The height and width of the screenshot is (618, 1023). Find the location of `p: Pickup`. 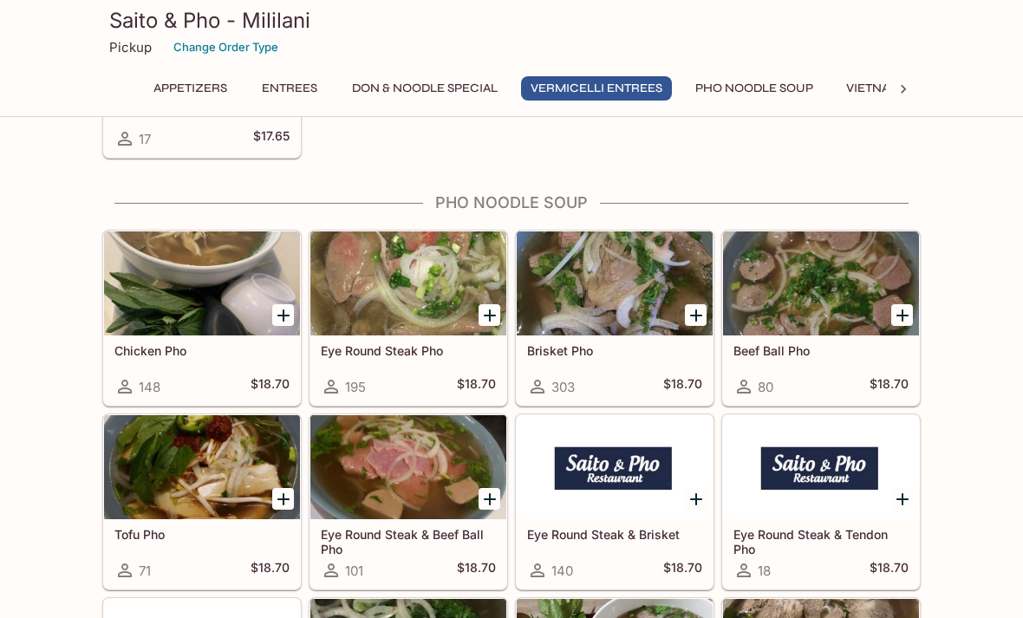

p: Pickup is located at coordinates (130, 47).